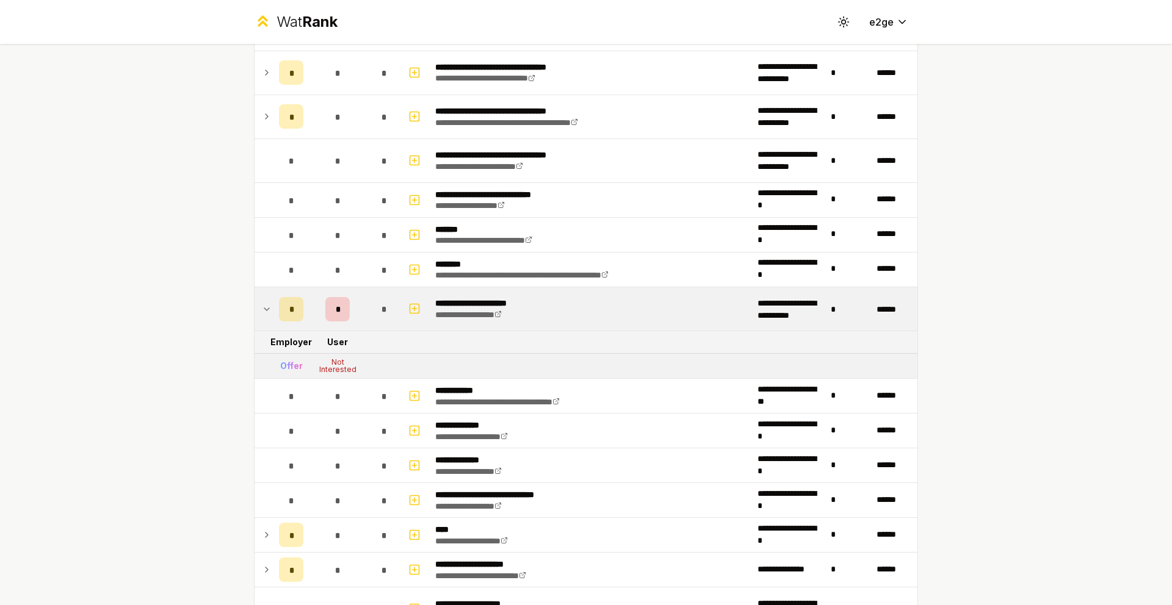 The height and width of the screenshot is (605, 1172). Describe the element at coordinates (320, 21) in the screenshot. I see `span: Rank` at that location.